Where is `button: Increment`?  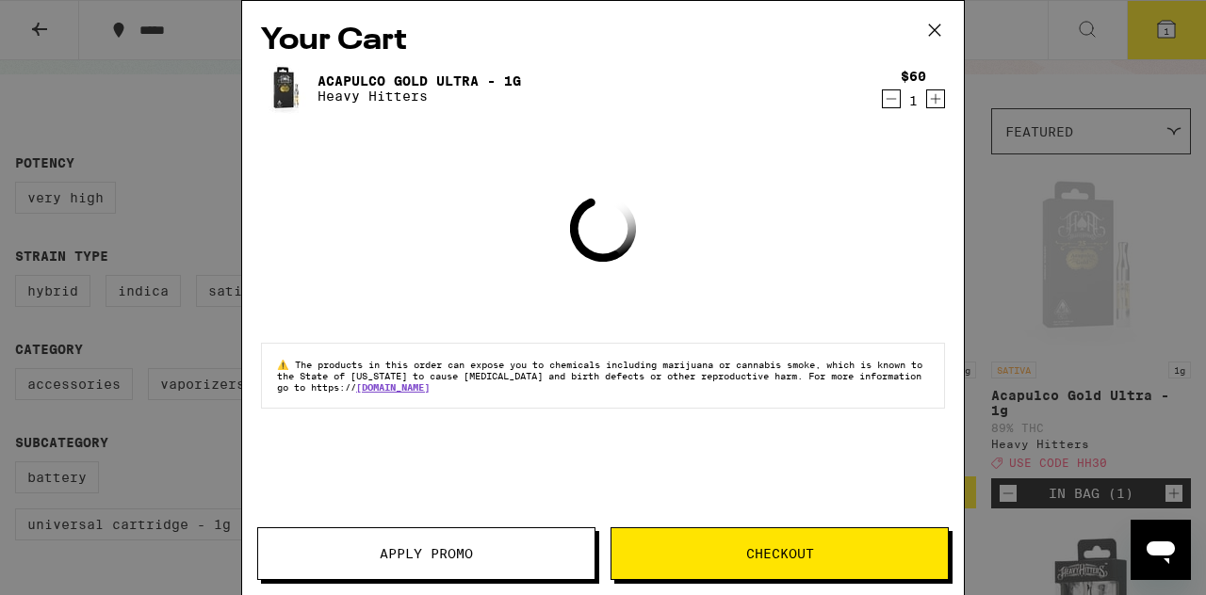 button: Increment is located at coordinates (936, 99).